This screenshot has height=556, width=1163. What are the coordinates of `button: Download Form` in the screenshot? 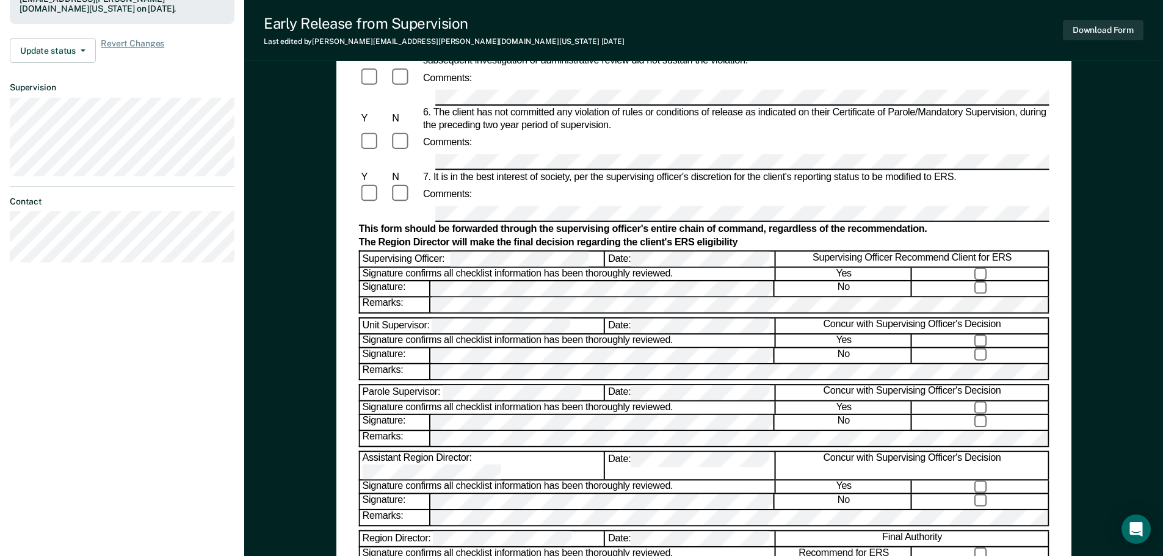 It's located at (1103, 30).